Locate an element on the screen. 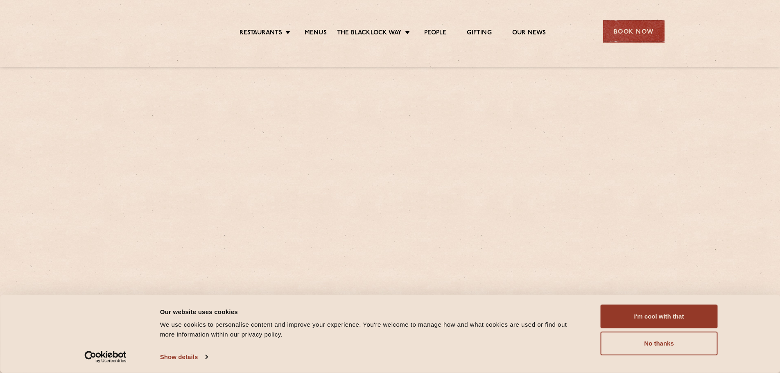 The width and height of the screenshot is (780, 373). a: Usercentrics Cookiebot - opens in a new window is located at coordinates (105, 357).